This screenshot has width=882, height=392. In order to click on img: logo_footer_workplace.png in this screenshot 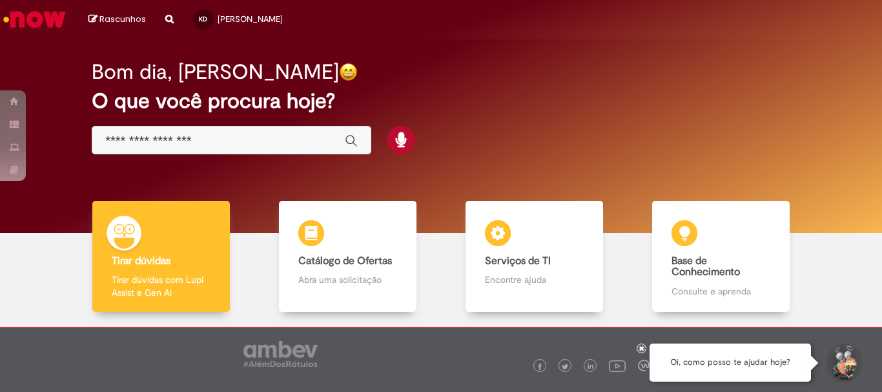, I will do `click(644, 366)`.